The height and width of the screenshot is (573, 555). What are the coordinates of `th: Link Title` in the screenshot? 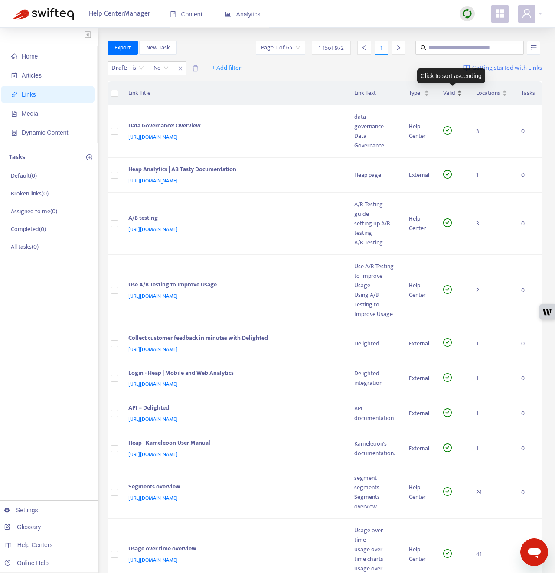 It's located at (235, 93).